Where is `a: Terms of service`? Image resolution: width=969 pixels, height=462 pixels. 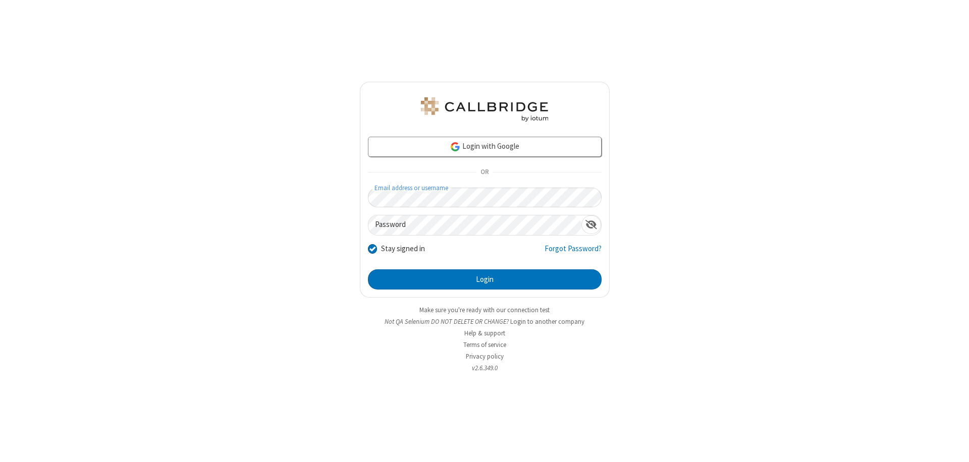
a: Terms of service is located at coordinates (484, 345).